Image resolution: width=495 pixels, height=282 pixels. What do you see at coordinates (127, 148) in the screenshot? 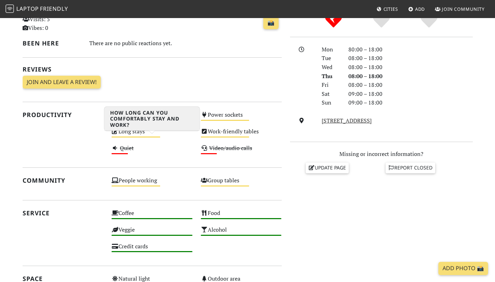
I see `s: Quiet` at bounding box center [127, 148].